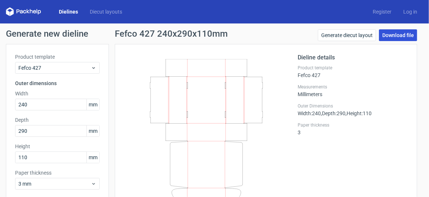 This screenshot has height=197, width=429. Describe the element at coordinates (214, 34) in the screenshot. I see `h1: Generate new dieline` at that location.